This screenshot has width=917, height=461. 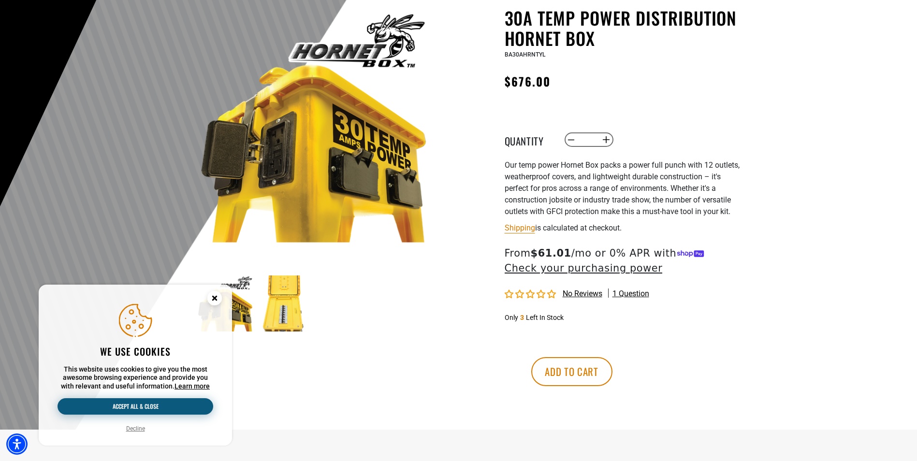 What do you see at coordinates (545, 318) in the screenshot?
I see `span: Left In Stock` at bounding box center [545, 318].